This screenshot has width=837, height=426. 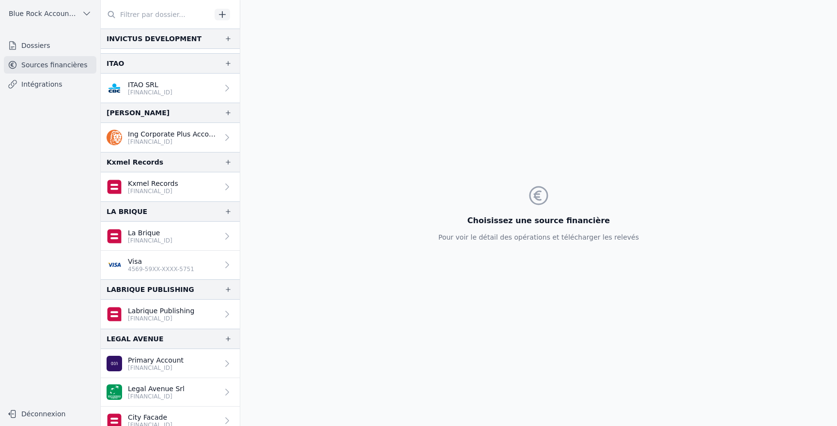 I want to click on div: ITAO, so click(x=115, y=63).